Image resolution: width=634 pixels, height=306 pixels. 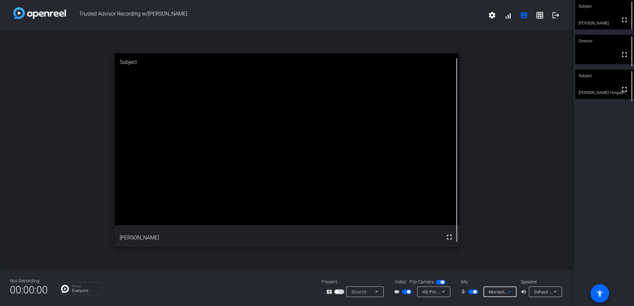 I want to click on div: Not Recording, so click(x=29, y=281).